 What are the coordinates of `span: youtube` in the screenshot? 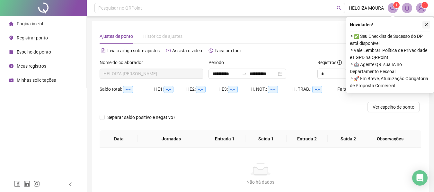 It's located at (168, 51).